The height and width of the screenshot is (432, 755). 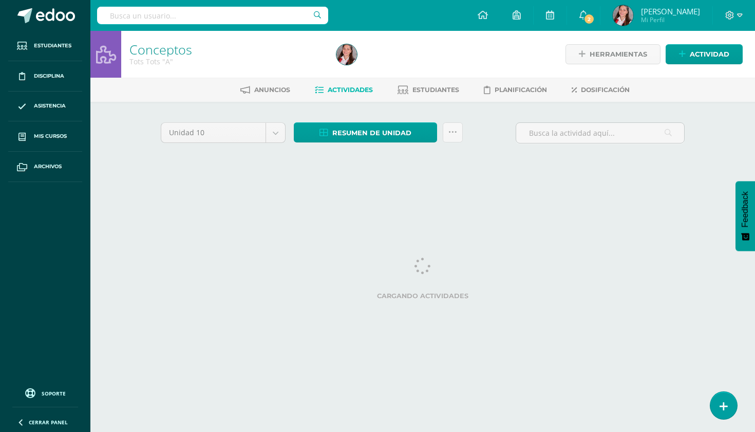 What do you see at coordinates (605, 89) in the screenshot?
I see `span: Dosificación` at bounding box center [605, 89].